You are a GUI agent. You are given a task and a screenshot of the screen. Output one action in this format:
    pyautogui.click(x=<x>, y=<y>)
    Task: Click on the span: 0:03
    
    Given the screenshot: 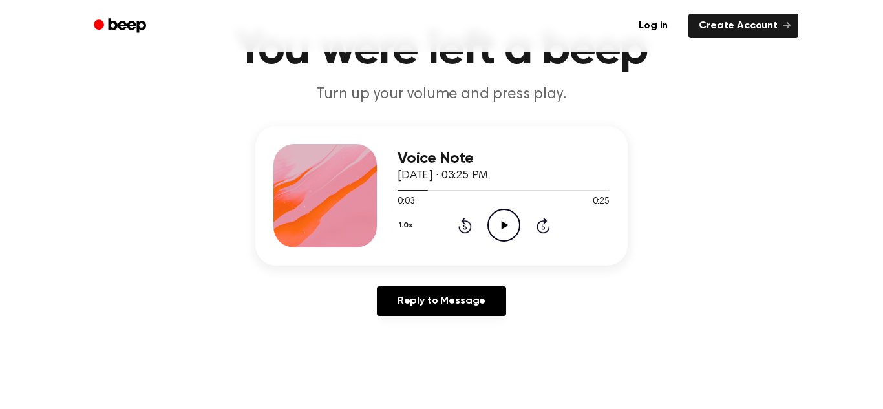 What is the action you would take?
    pyautogui.click(x=406, y=202)
    